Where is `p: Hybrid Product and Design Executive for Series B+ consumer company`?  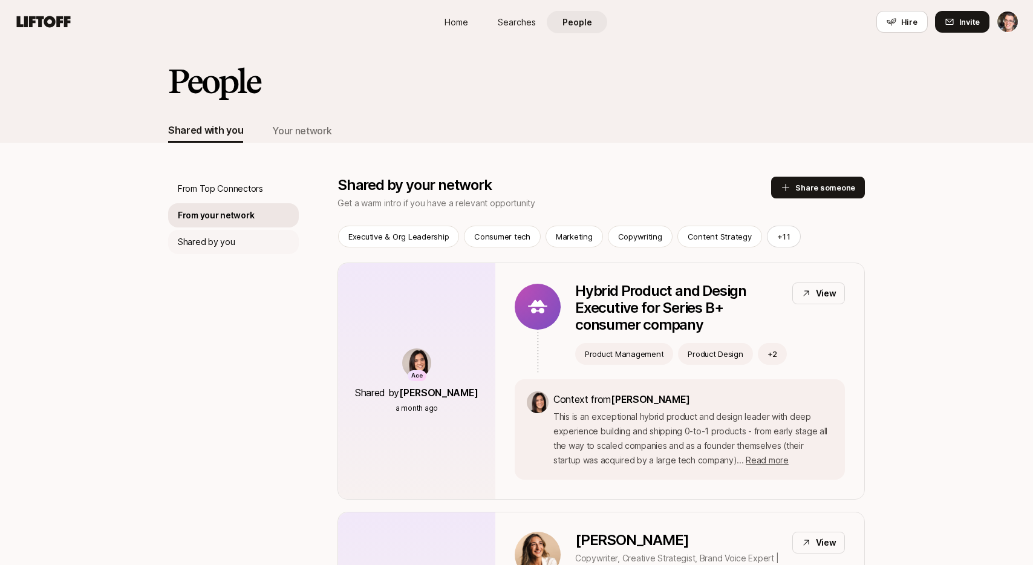
p: Hybrid Product and Design Executive for Series B+ consumer company is located at coordinates (678, 308).